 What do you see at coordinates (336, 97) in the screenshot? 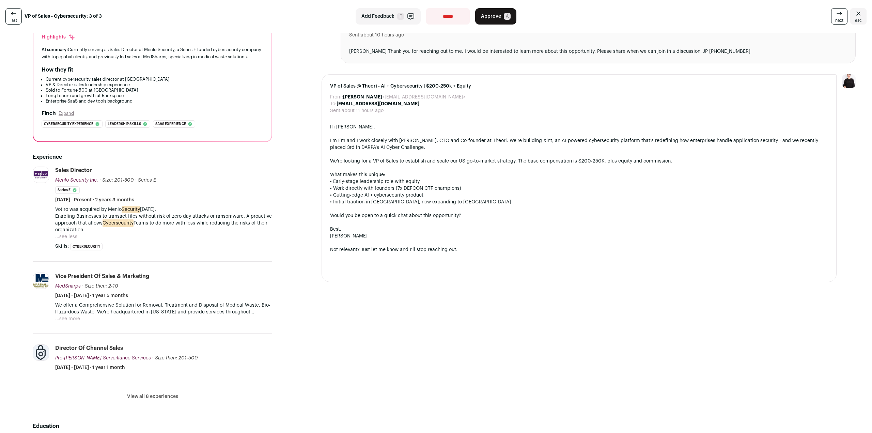
I see `dt: From:` at bounding box center [336, 97].